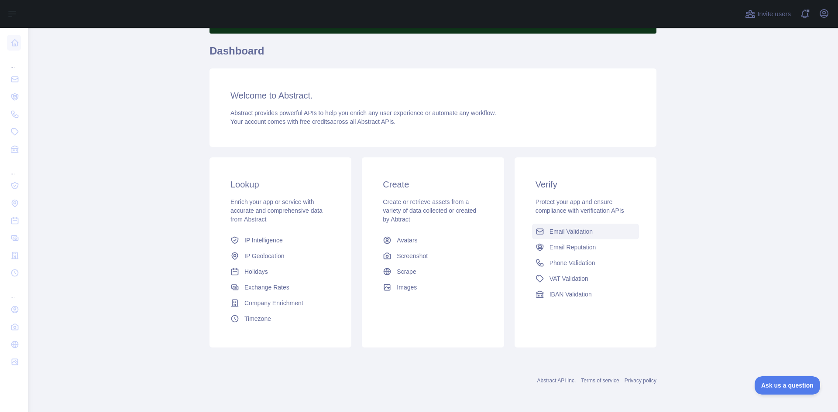 The image size is (838, 412). What do you see at coordinates (600, 381) in the screenshot?
I see `a: Terms of service` at bounding box center [600, 381].